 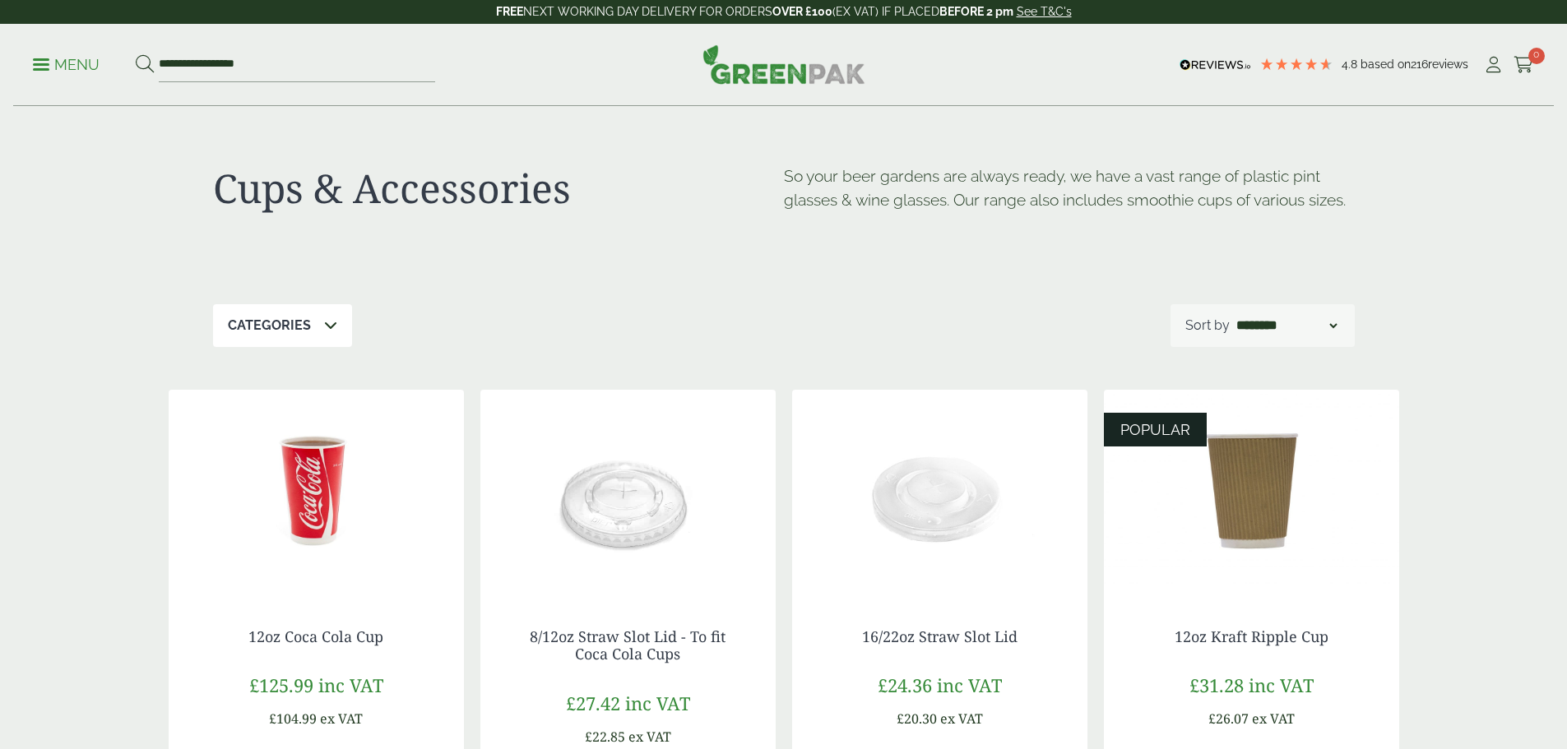 What do you see at coordinates (905, 685) in the screenshot?
I see `span: £24.36` at bounding box center [905, 685].